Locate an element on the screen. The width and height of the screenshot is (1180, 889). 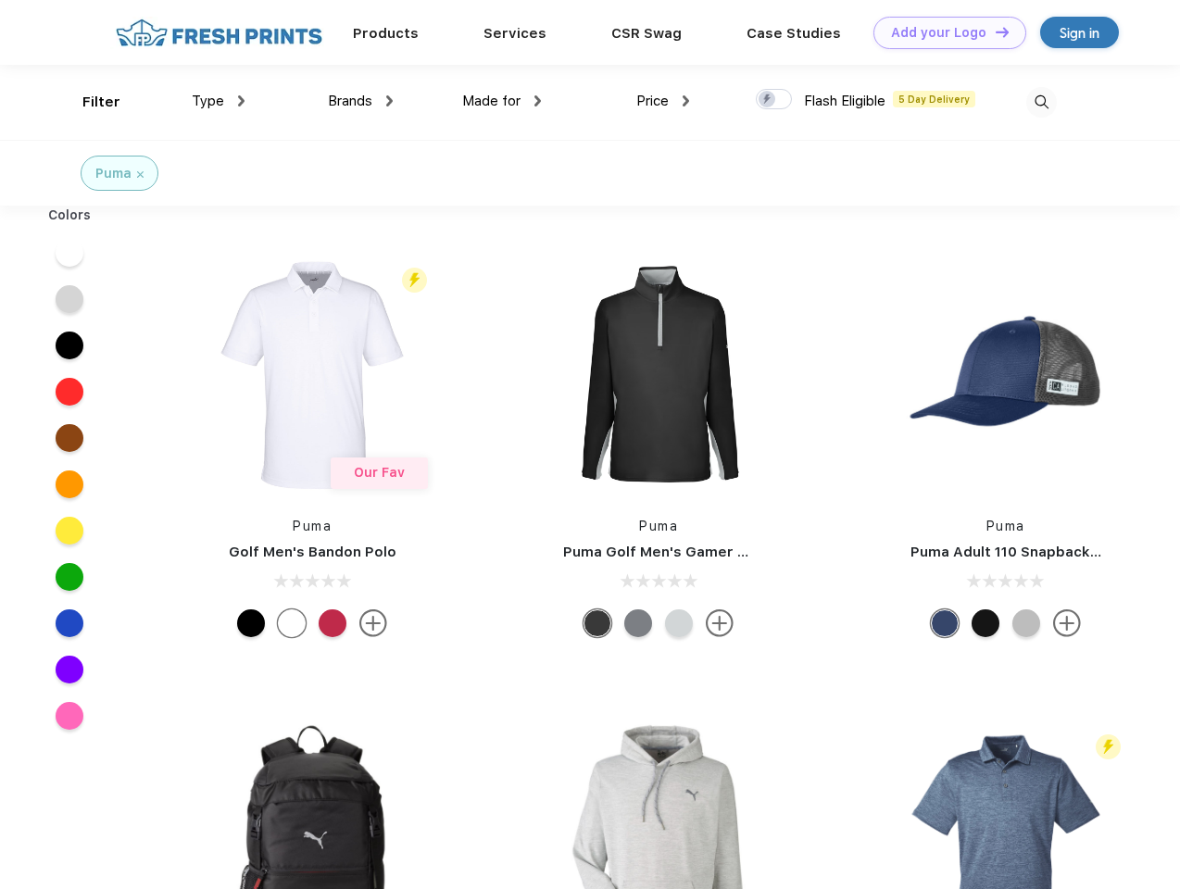
span: Flash Eligible is located at coordinates (845, 101).